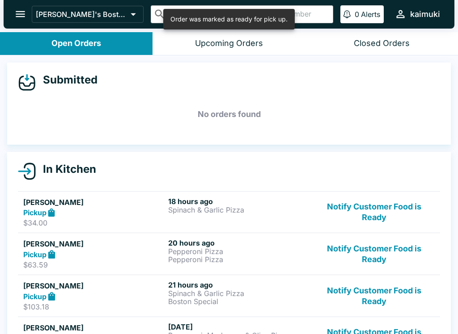 The height and width of the screenshot is (334, 458). I want to click on p: $103.18, so click(94, 307).